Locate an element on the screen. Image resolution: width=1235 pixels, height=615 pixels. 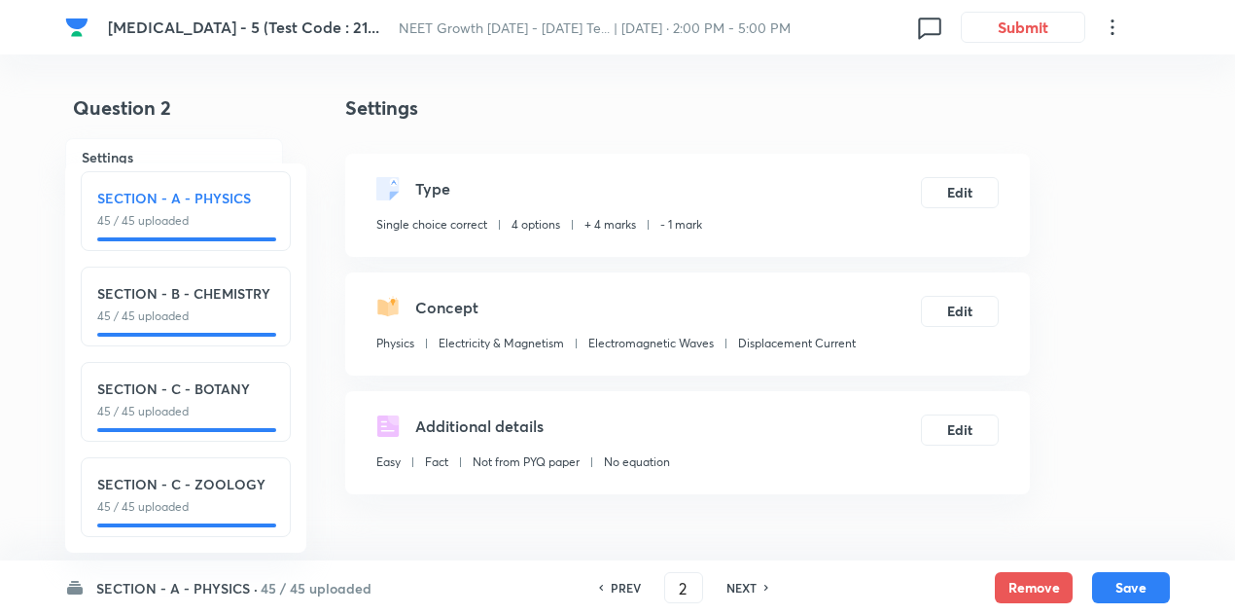
h4: Question 2 is located at coordinates (174, 116).